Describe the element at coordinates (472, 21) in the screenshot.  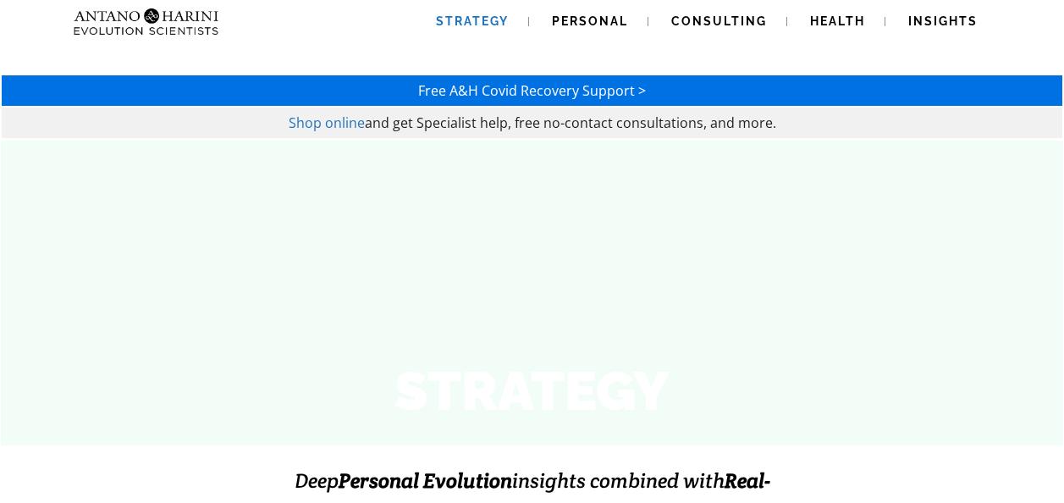
I see `span: Strategy` at that location.